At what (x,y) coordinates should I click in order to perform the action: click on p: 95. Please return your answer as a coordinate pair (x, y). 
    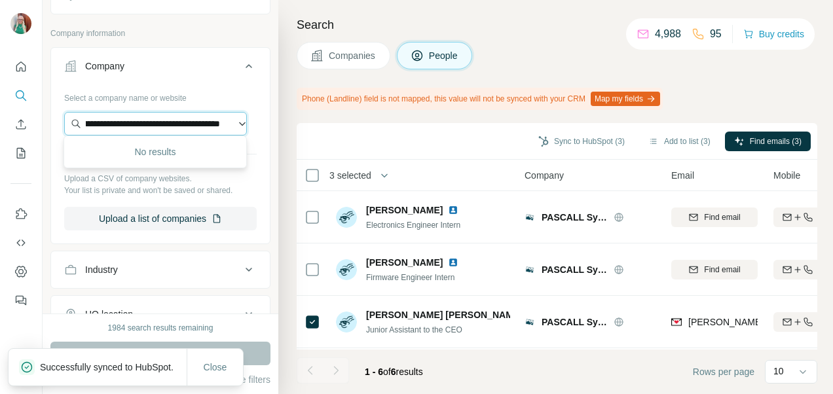
    Looking at the image, I should click on (715, 34).